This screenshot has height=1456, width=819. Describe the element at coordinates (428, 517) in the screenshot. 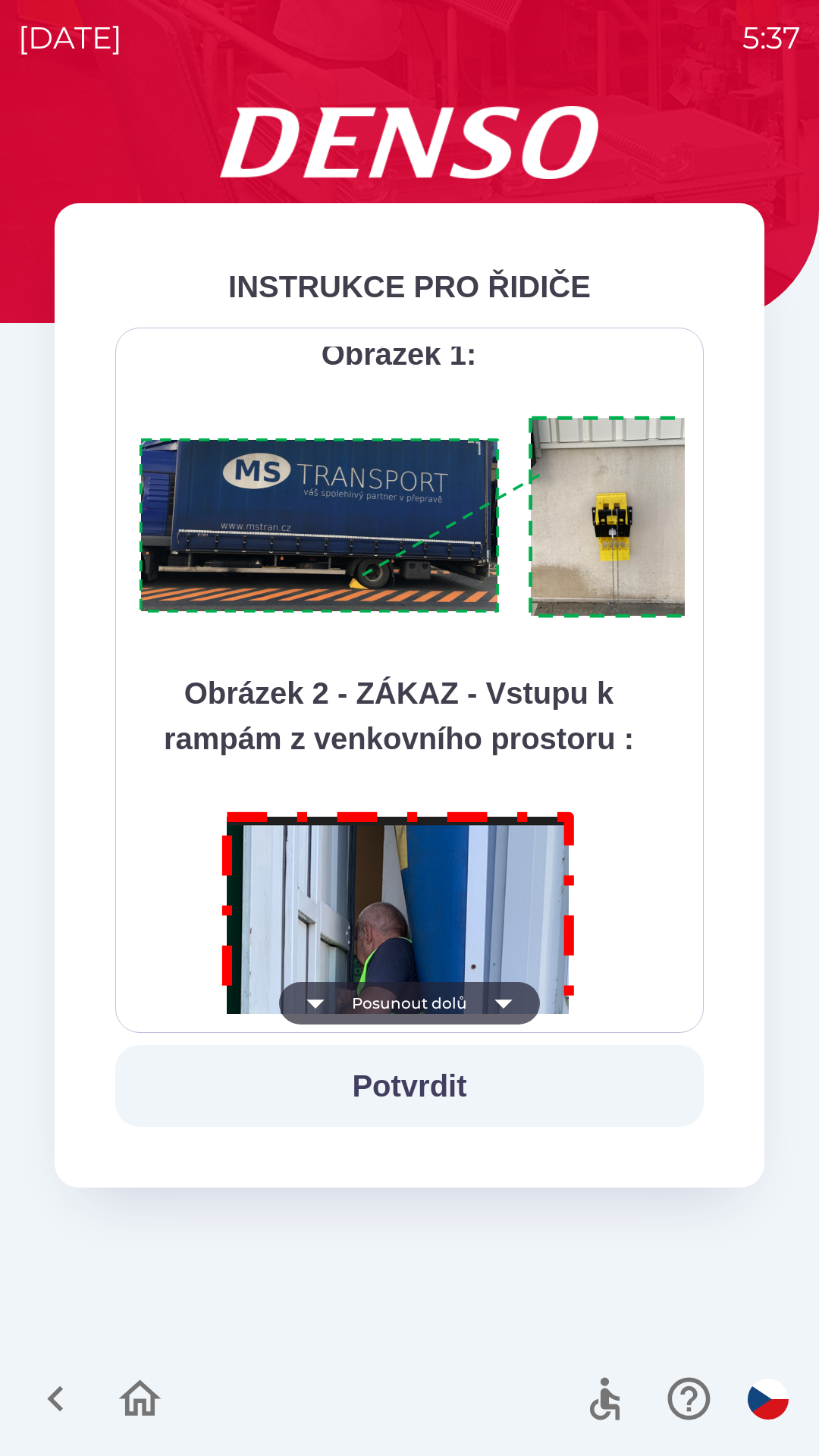

I see `img: A1ym8hFSA0ukAAAAAElFTkSuQmCC` at that location.